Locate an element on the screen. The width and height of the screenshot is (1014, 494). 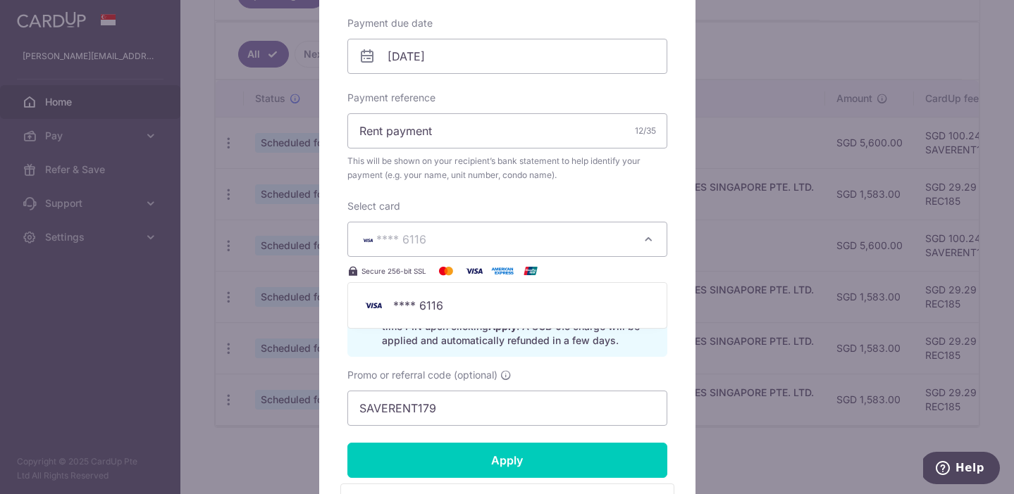
span: This will be shown on your recipient’s bank statement to help identify your payment (e.g. your na... is located at coordinates (507, 168).